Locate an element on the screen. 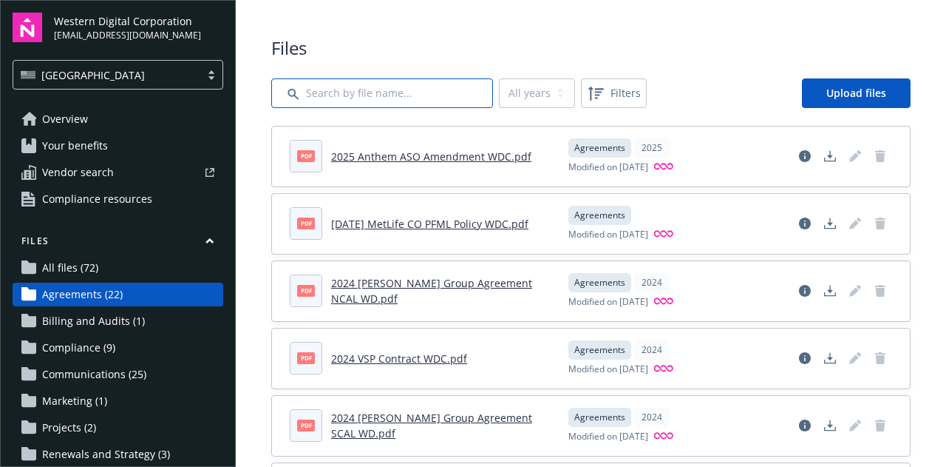  a: Billing and Audits (1) is located at coordinates (118, 321).